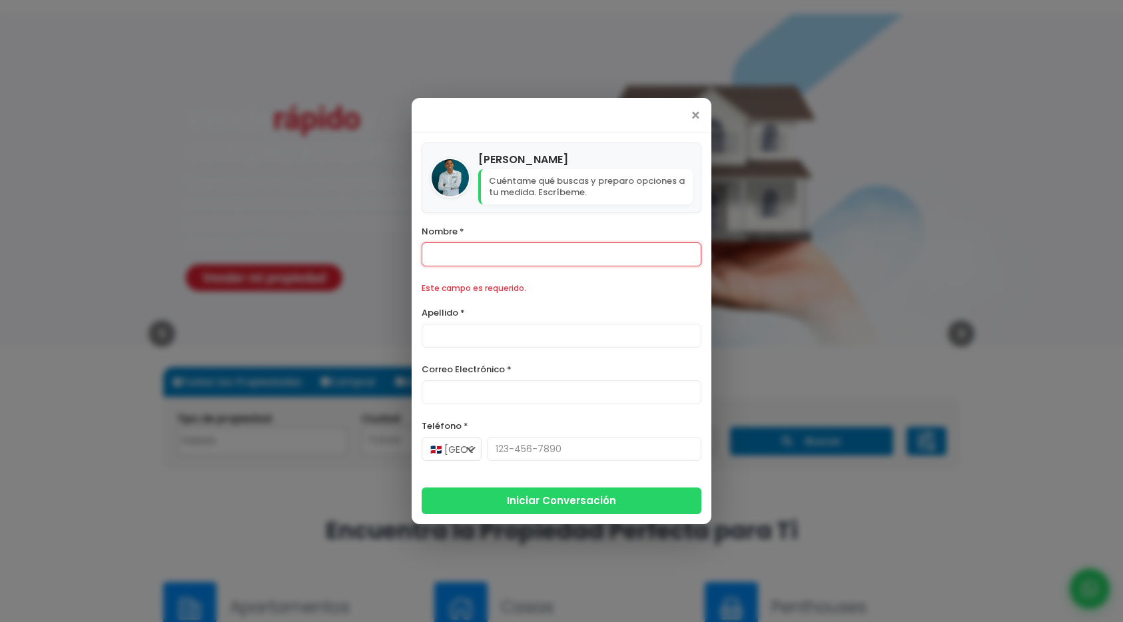 This screenshot has width=1123, height=622. Describe the element at coordinates (561, 501) in the screenshot. I see `button: Iniciar Conversación` at that location.